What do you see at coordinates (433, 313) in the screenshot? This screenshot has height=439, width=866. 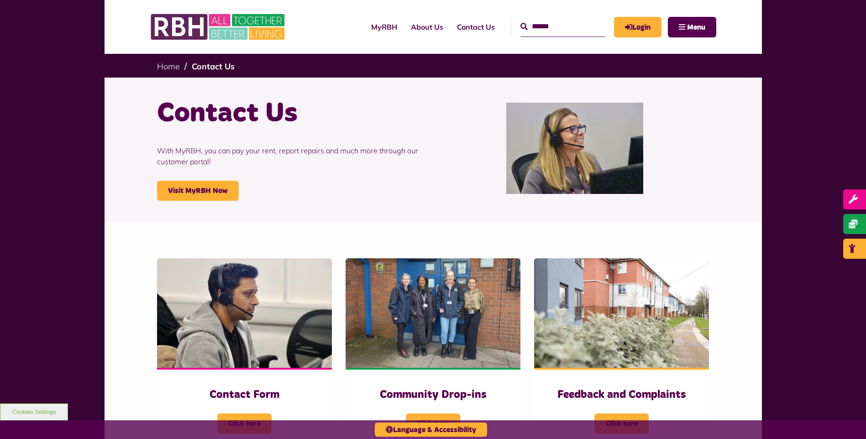 I see `img: Heywood Drop In 2024` at bounding box center [433, 313].